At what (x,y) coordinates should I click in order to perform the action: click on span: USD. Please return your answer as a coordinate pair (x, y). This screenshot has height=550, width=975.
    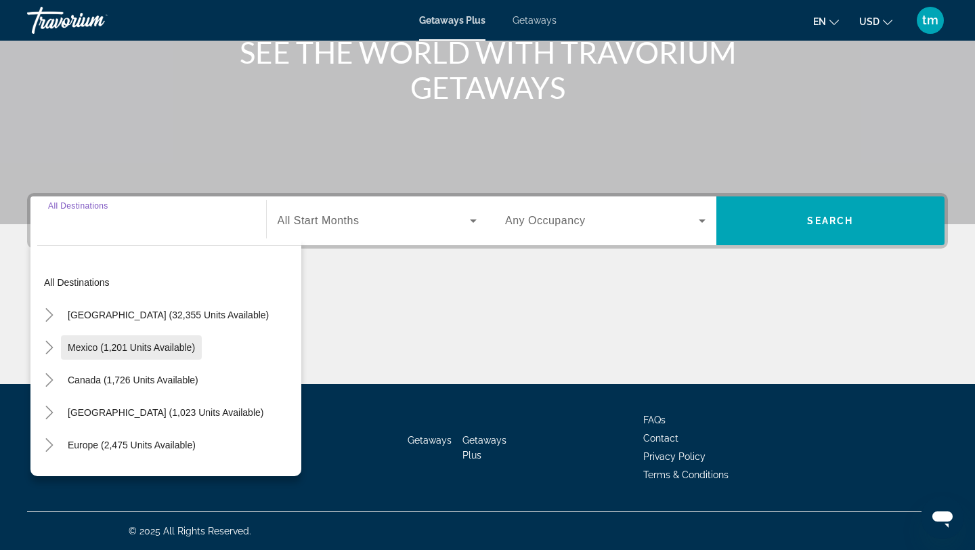
    Looking at the image, I should click on (870, 22).